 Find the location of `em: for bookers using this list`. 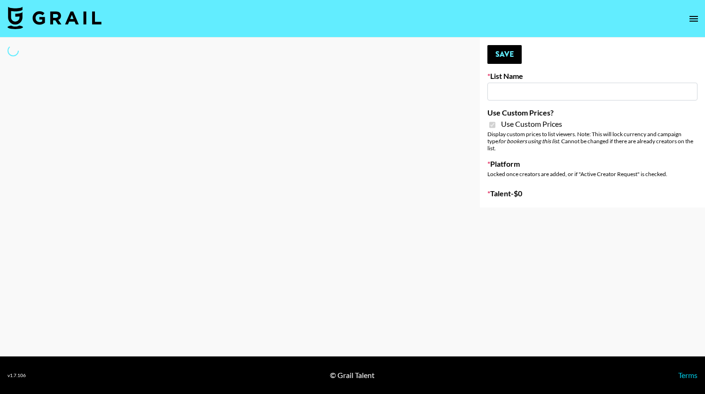

em: for bookers using this list is located at coordinates (528, 141).